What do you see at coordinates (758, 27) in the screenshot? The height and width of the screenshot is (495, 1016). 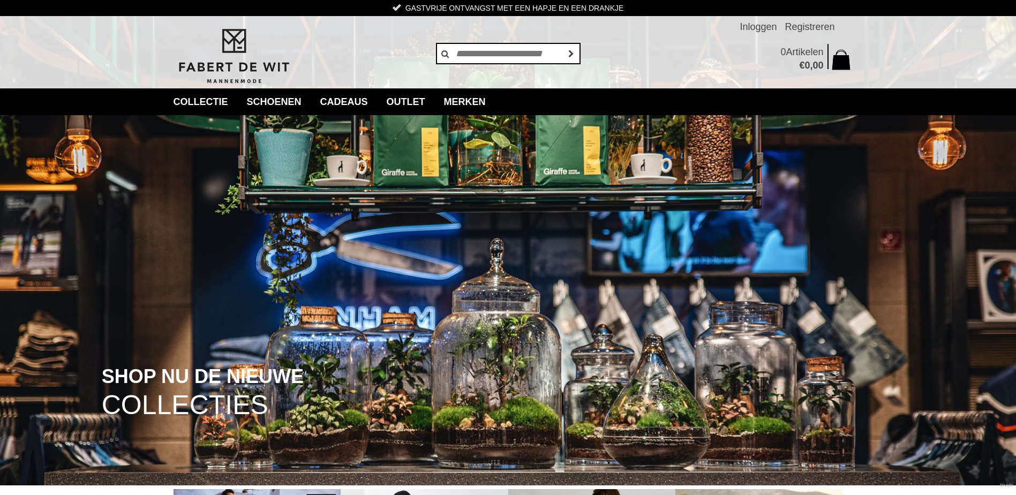 I see `a: Inloggen` at bounding box center [758, 27].